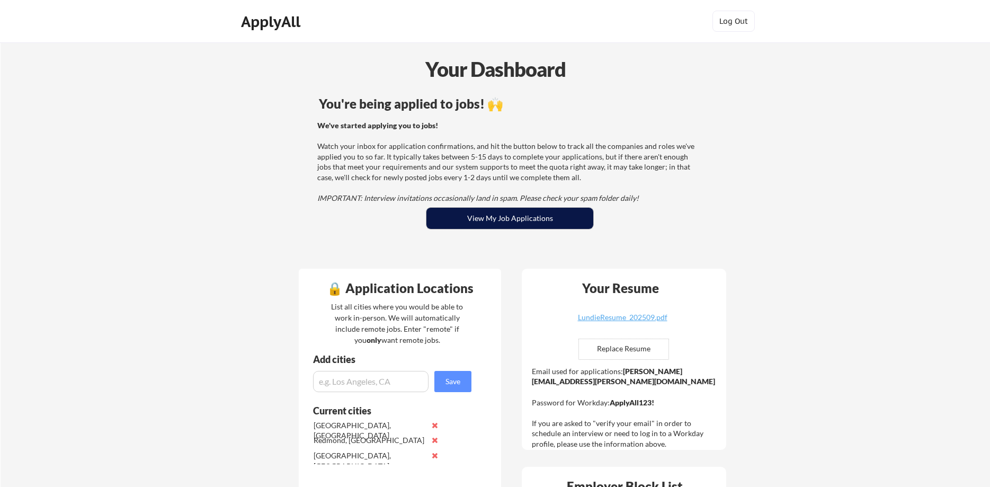 The height and width of the screenshot is (487, 990). I want to click on div: Watch your inbox for application confirmations, and hit the button below to track all the compani..., so click(508, 162).